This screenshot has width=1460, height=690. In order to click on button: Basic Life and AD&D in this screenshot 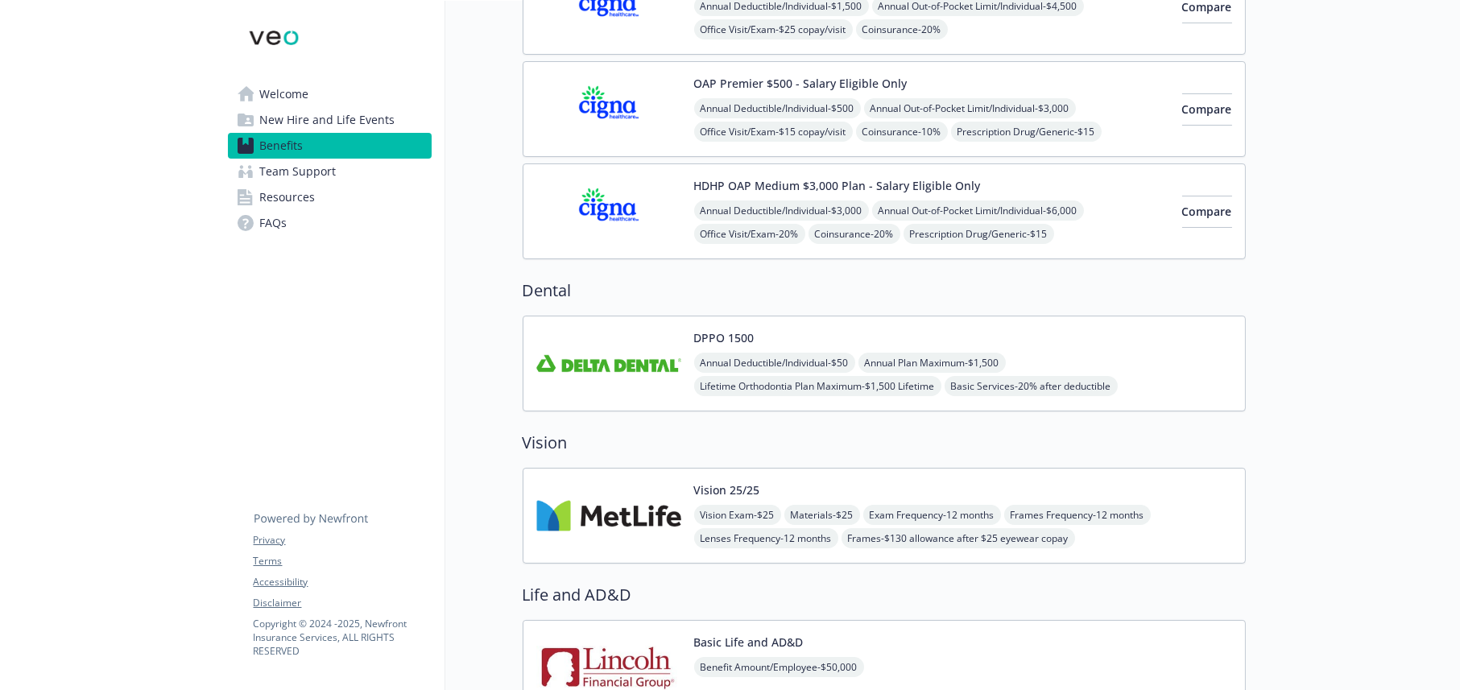, I will do `click(749, 642)`.